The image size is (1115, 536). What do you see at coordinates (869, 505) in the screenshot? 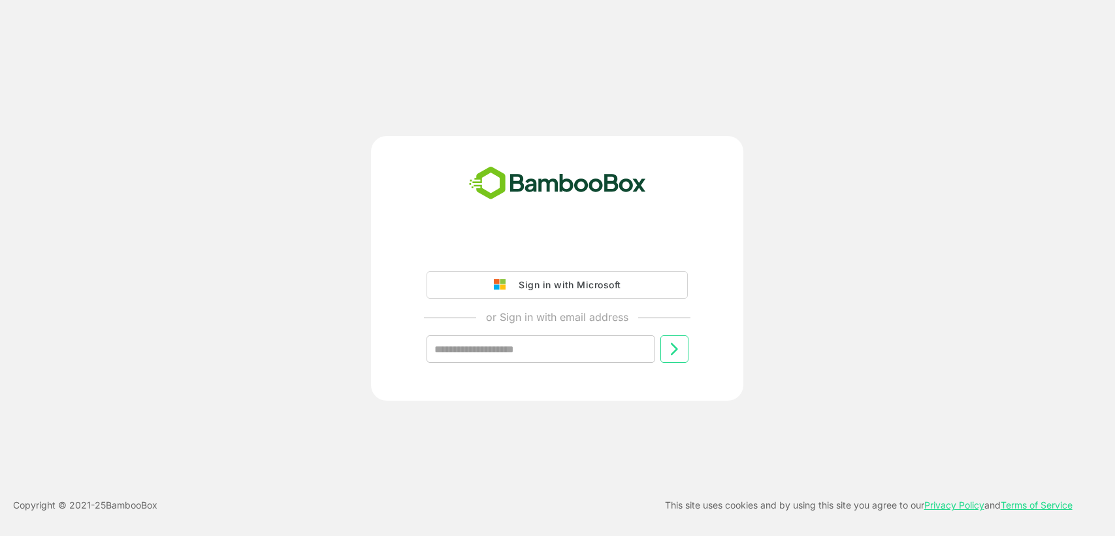
I see `p: This site uses cookies and by using this site you agree to our and` at bounding box center [869, 505].